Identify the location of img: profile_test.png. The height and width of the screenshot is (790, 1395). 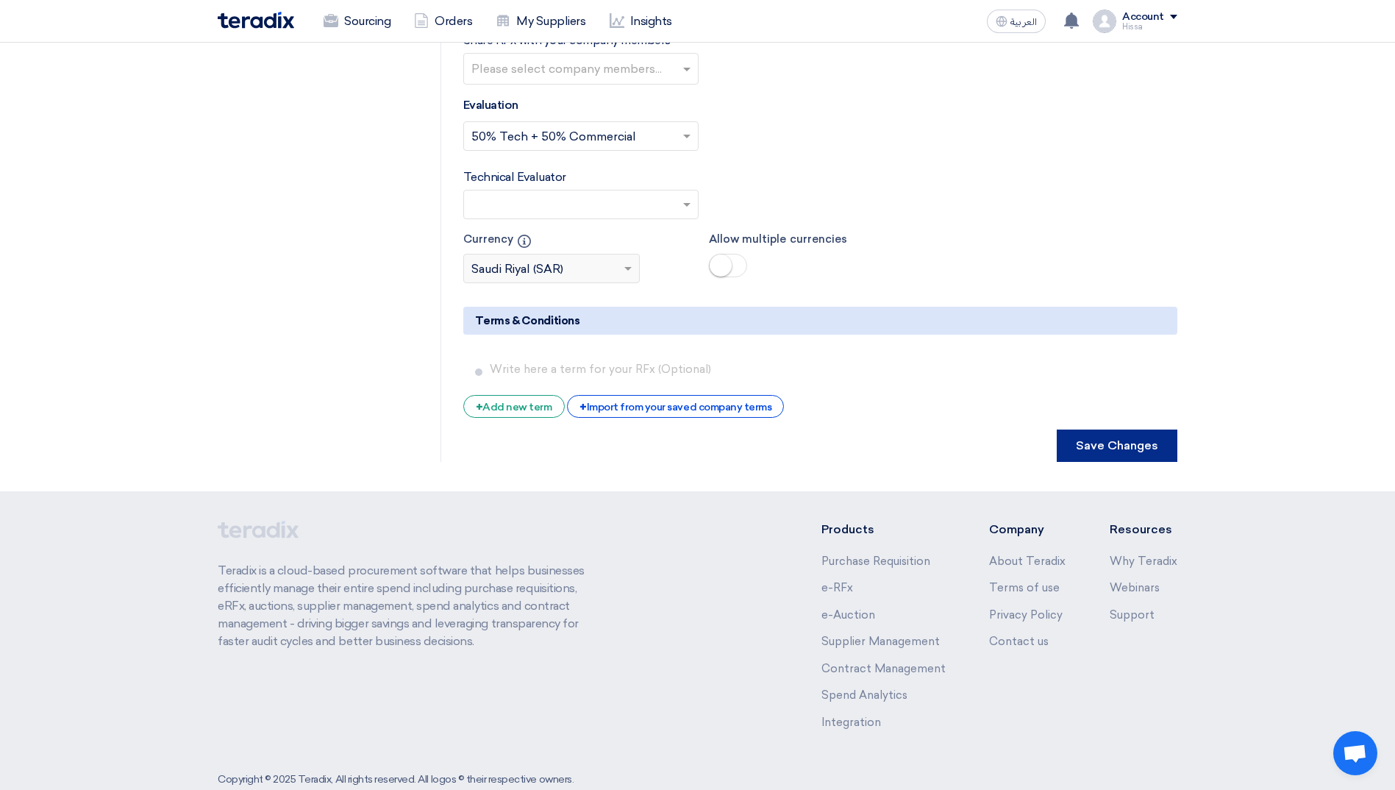
(1105, 21).